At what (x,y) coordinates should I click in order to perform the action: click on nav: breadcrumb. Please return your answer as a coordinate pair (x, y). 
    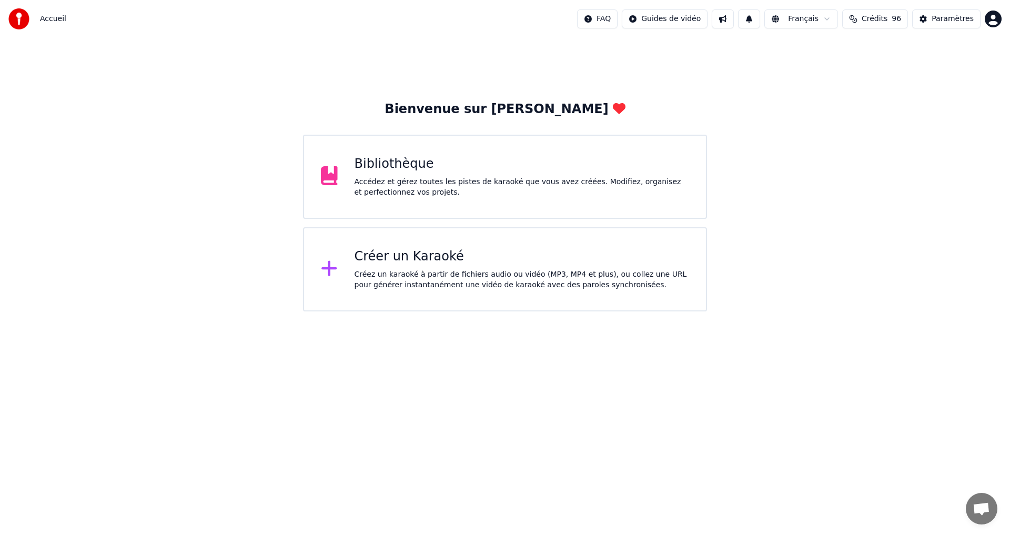
    Looking at the image, I should click on (53, 19).